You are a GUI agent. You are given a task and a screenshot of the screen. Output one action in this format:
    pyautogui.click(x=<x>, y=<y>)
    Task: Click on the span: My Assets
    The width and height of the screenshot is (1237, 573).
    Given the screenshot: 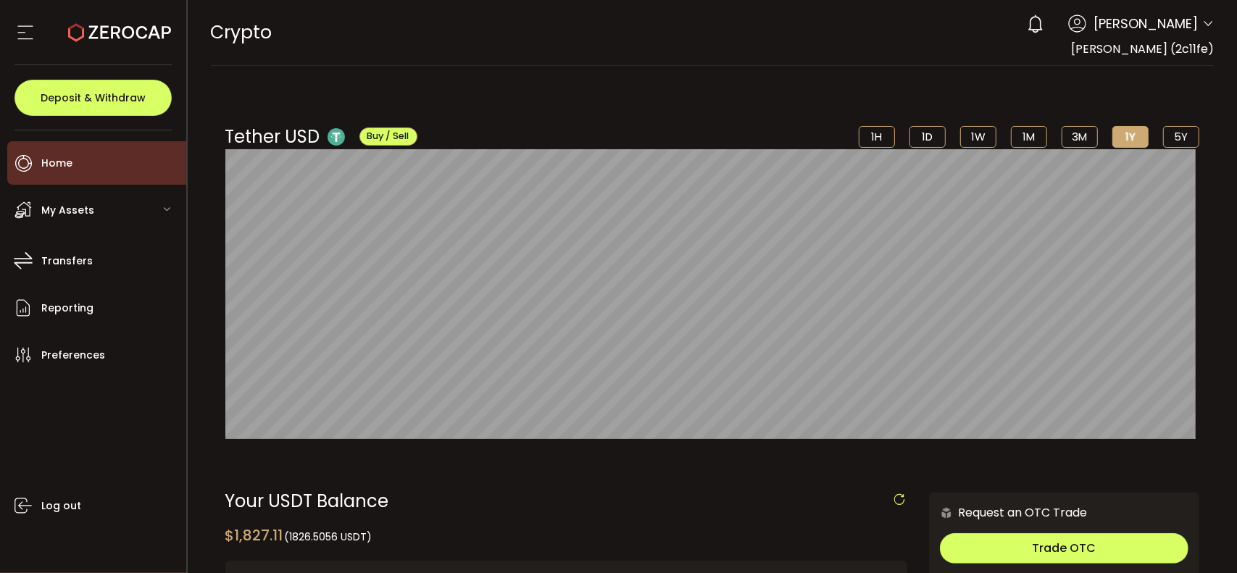 What is the action you would take?
    pyautogui.click(x=67, y=210)
    